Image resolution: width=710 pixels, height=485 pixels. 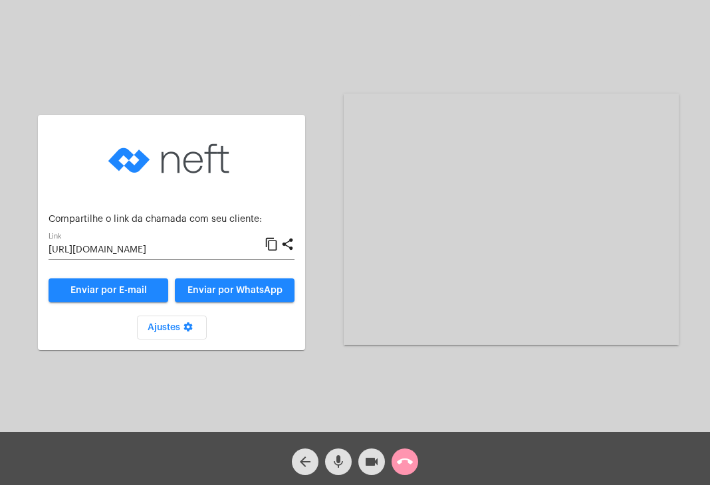 I want to click on p: Compartilhe o link da chamada com seu cliente:, so click(x=172, y=219).